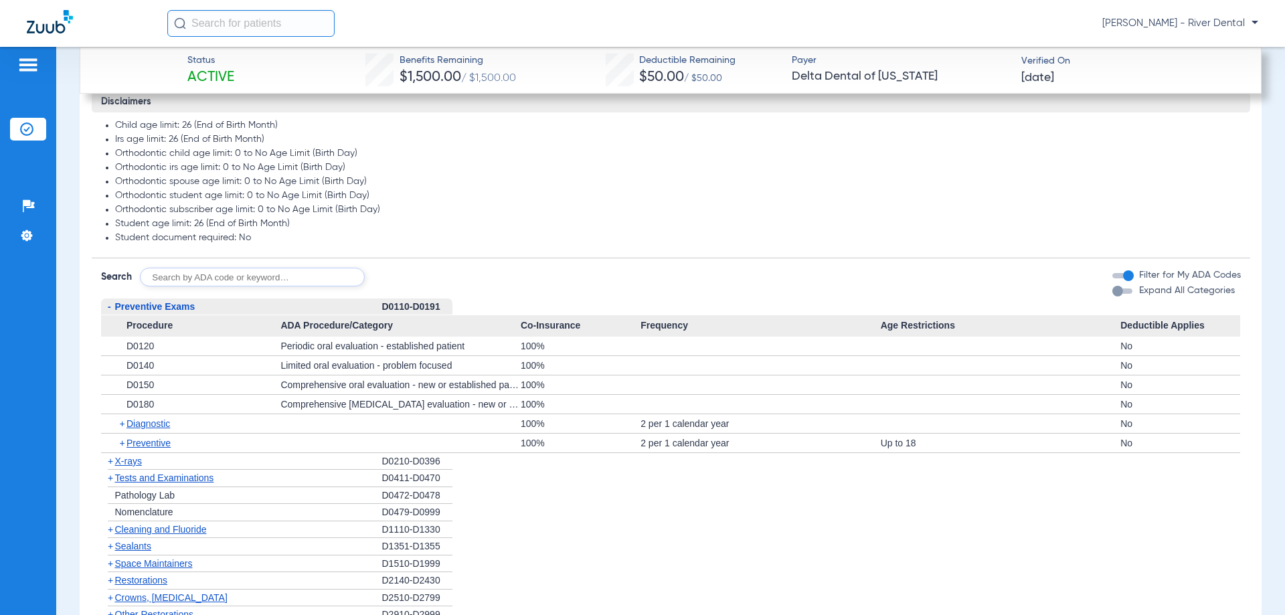 The image size is (1285, 615). Describe the element at coordinates (1189, 275) in the screenshot. I see `label: Filter for My ADA Codes` at that location.